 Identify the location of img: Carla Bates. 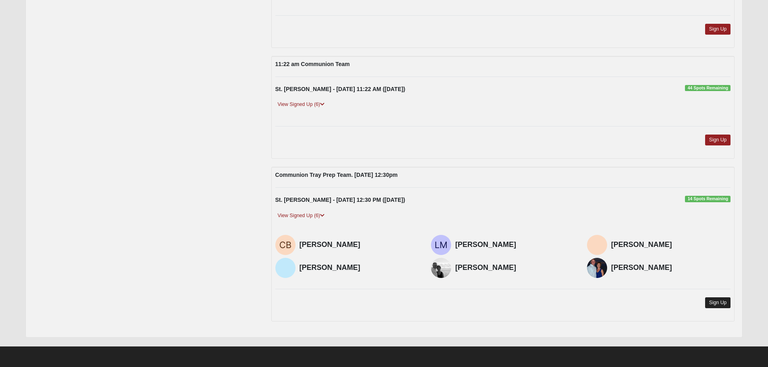
(286, 245).